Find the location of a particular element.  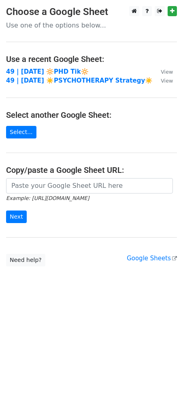

h4: Use a recent Google Sheet: is located at coordinates (91, 59).